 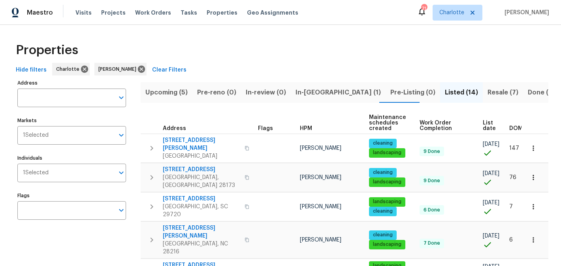 What do you see at coordinates (388, 123) in the screenshot?
I see `span: Maintenance schedules created` at bounding box center [388, 123].